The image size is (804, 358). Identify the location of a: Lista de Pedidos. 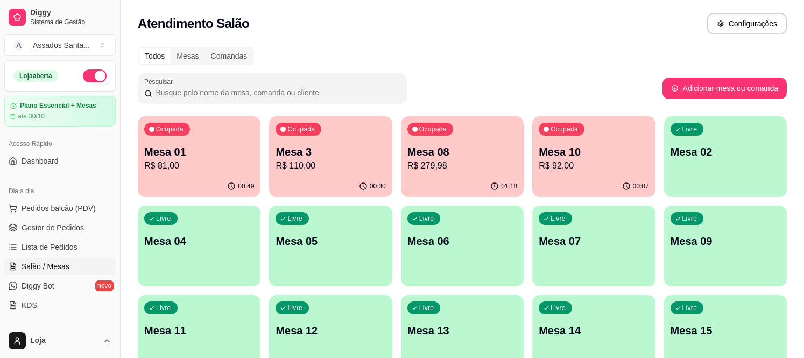
(60, 247).